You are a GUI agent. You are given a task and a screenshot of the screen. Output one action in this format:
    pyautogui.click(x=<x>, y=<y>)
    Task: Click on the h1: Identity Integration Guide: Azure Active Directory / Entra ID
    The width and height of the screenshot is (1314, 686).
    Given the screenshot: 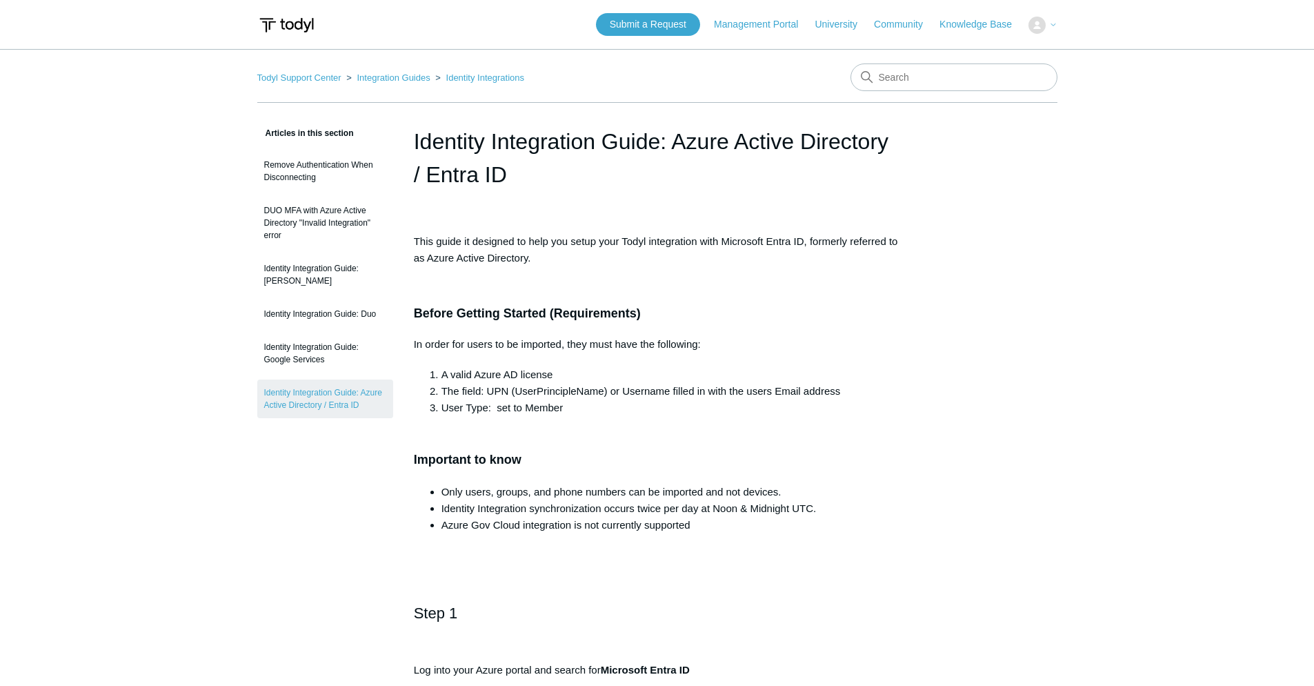 What is the action you would take?
    pyautogui.click(x=657, y=158)
    